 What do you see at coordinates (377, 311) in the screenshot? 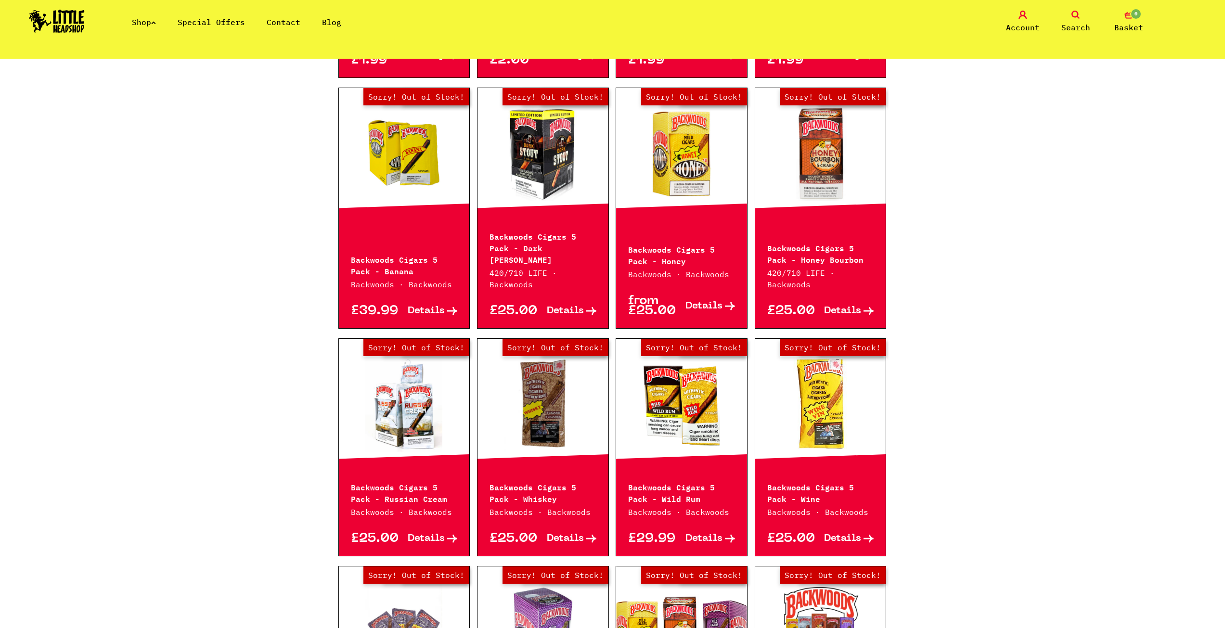
I see `p: £39.99` at bounding box center [377, 311].